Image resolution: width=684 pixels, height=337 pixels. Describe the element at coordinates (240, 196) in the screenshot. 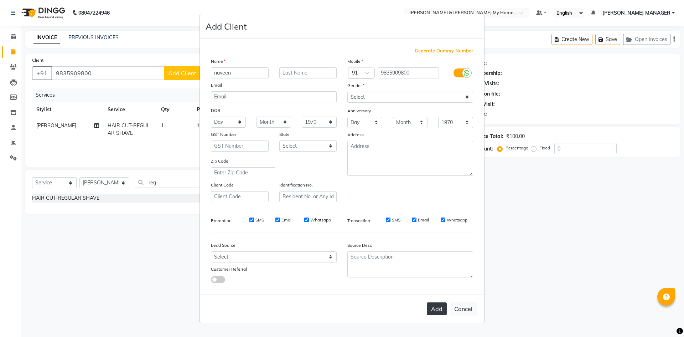

I see `input: Client Code` at that location.